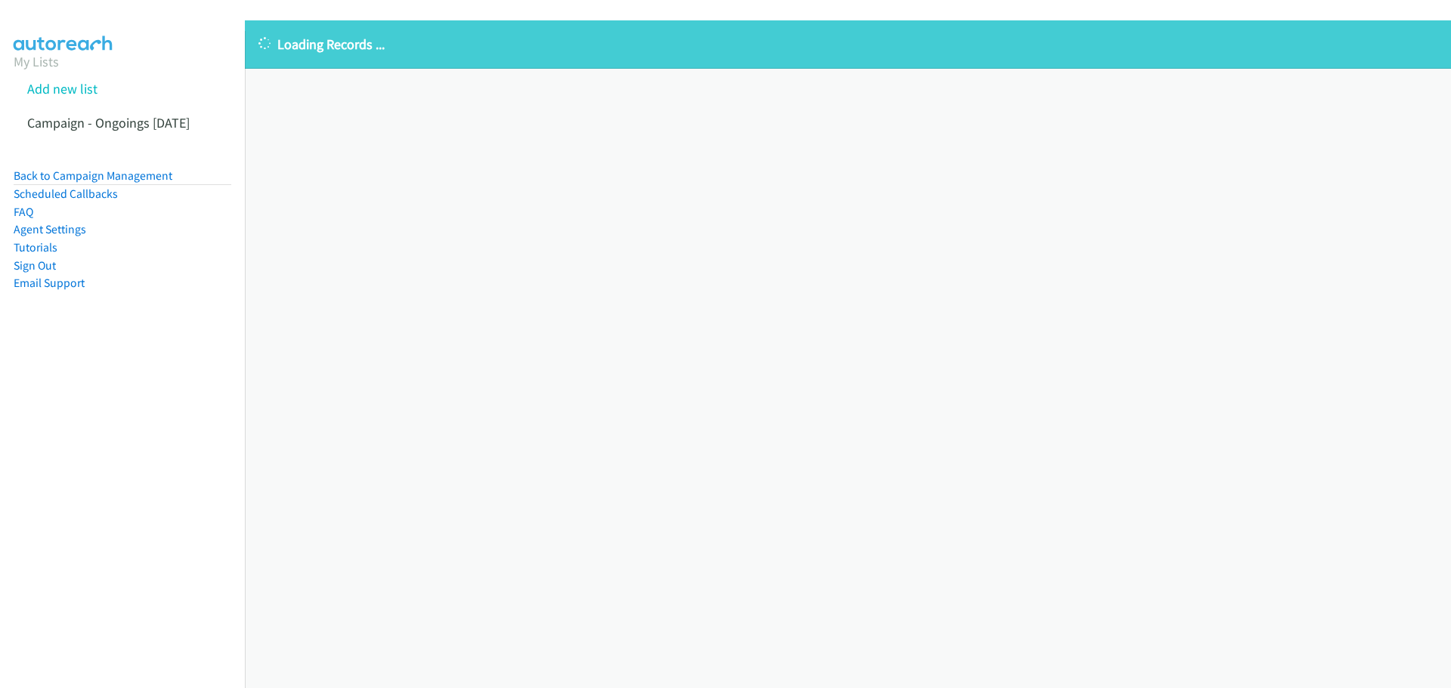 The height and width of the screenshot is (688, 1451). Describe the element at coordinates (35, 265) in the screenshot. I see `a: Sign Out` at that location.